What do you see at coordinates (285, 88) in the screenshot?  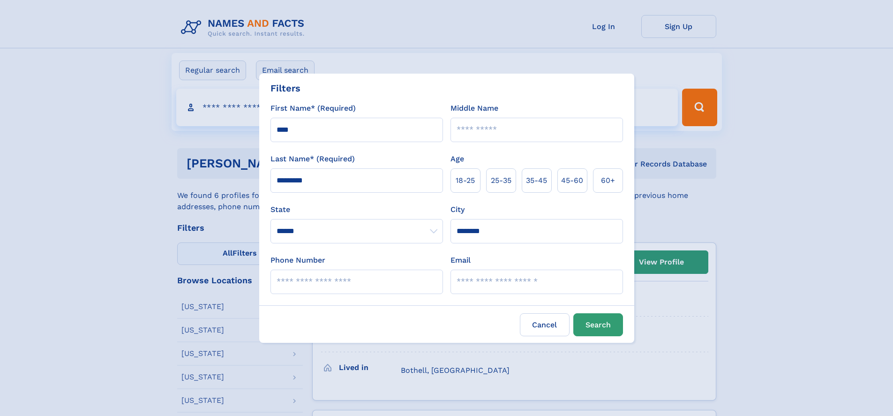 I see `div: Filters` at bounding box center [285, 88].